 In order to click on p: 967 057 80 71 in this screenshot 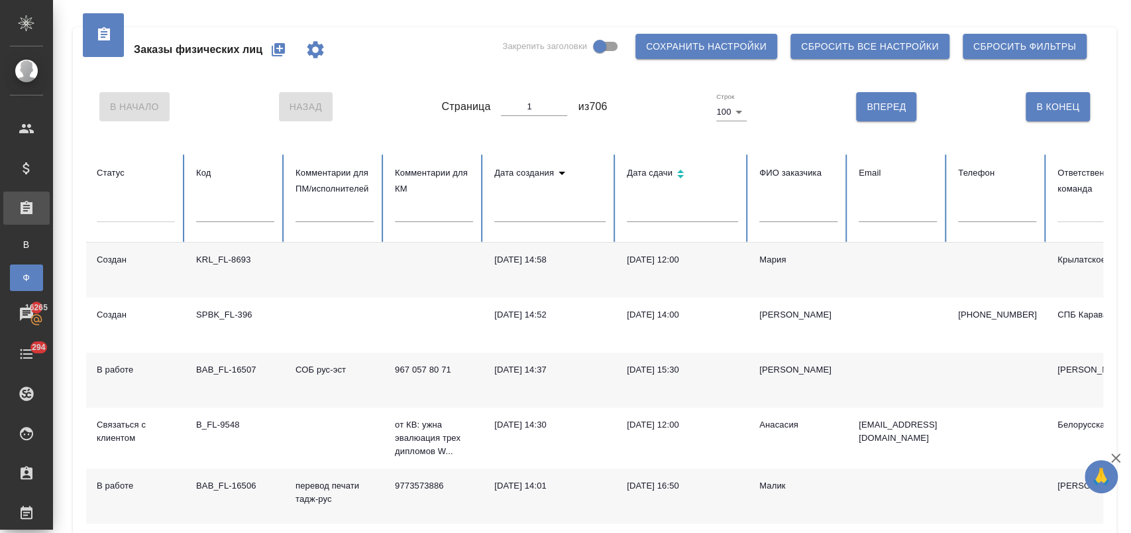, I will do `click(434, 370)`.